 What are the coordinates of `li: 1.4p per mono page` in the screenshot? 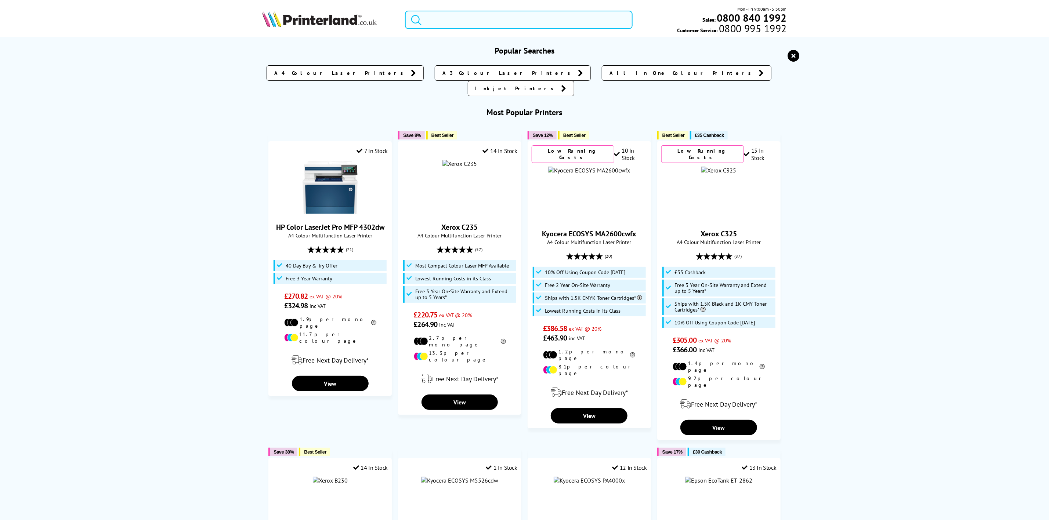 It's located at (718, 367).